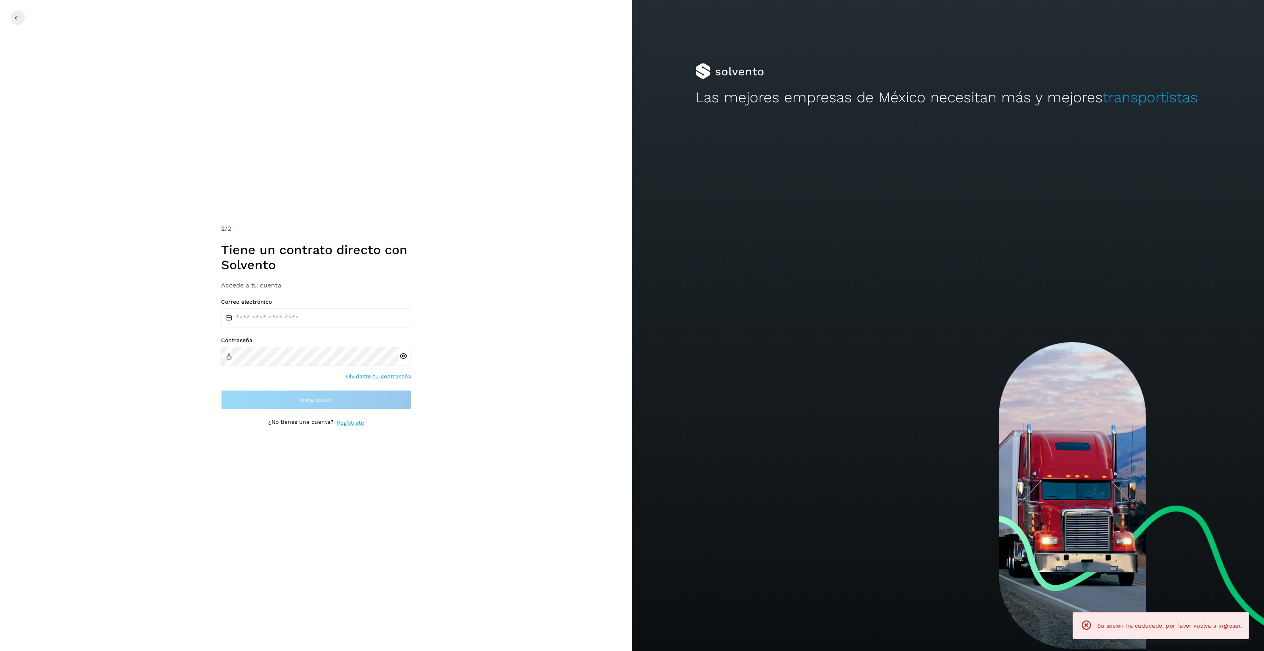  Describe the element at coordinates (350, 422) in the screenshot. I see `a: Regístrate` at that location.